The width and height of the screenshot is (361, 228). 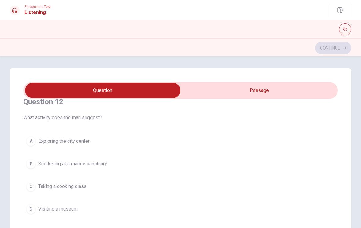 What do you see at coordinates (73, 164) in the screenshot?
I see `span: Snorkeling at a marine sanctuary` at bounding box center [73, 164].